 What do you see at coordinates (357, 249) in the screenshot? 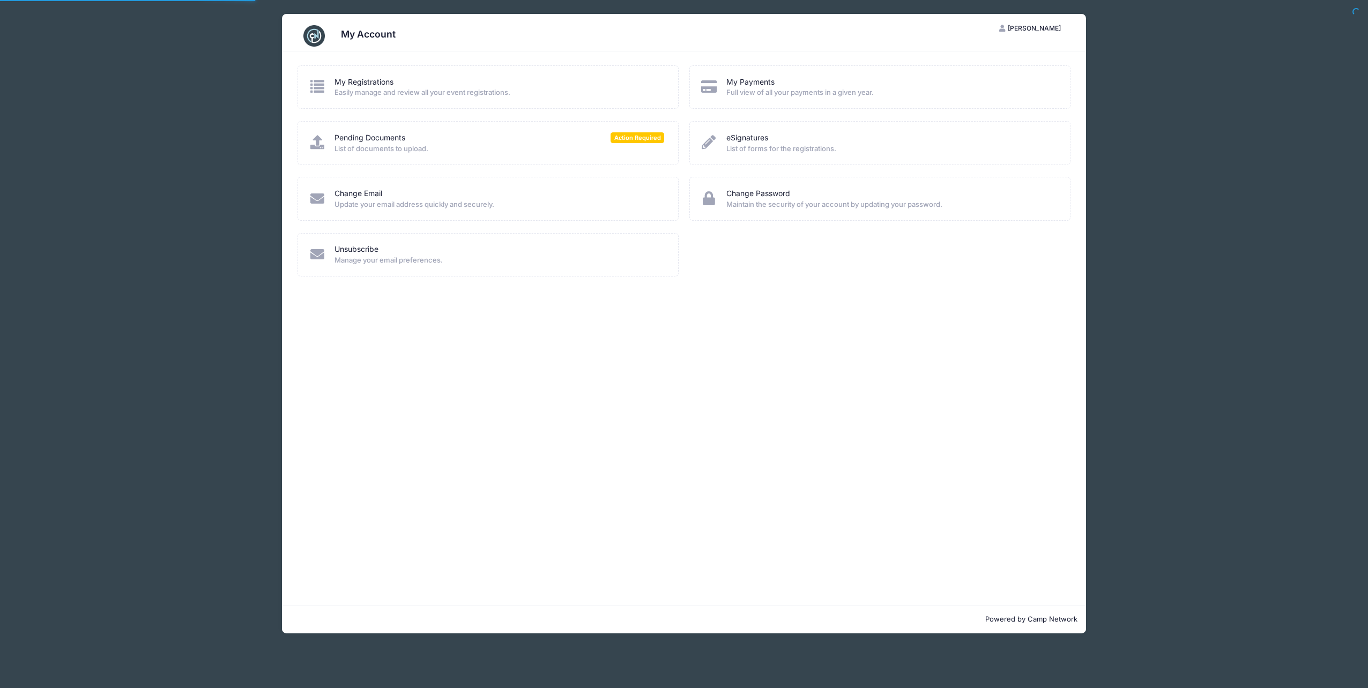
I see `a: Unsubscribe` at bounding box center [357, 249].